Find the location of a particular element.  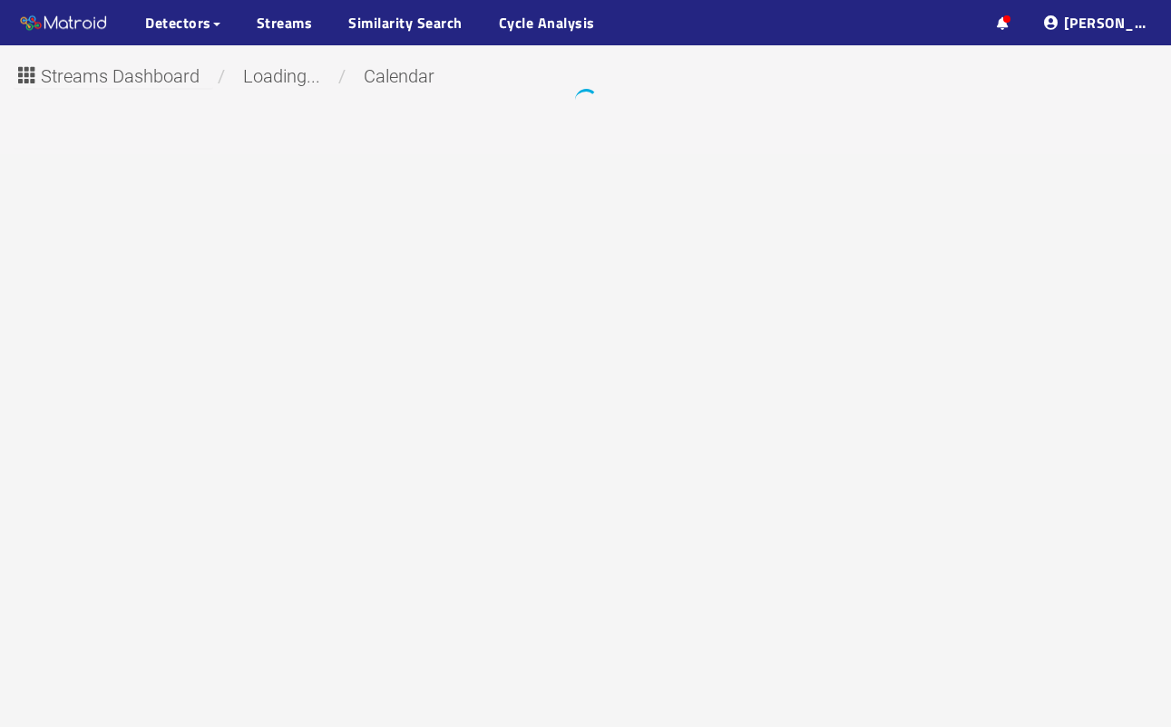

img: Matroid logo is located at coordinates (63, 24).